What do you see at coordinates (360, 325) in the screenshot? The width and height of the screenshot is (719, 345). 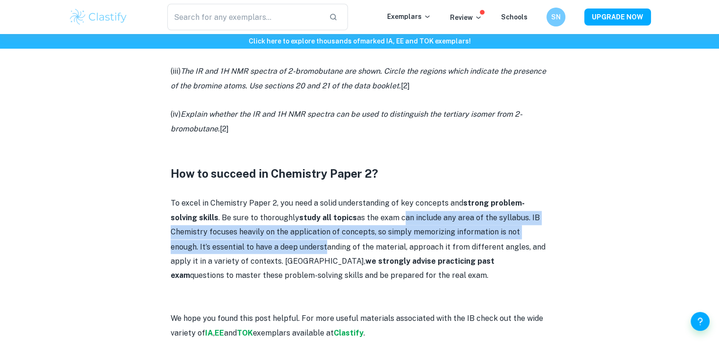 I see `p: We hope you found this post helpful. For more useful materials associated with the IB check out t...` at bounding box center [360, 325].